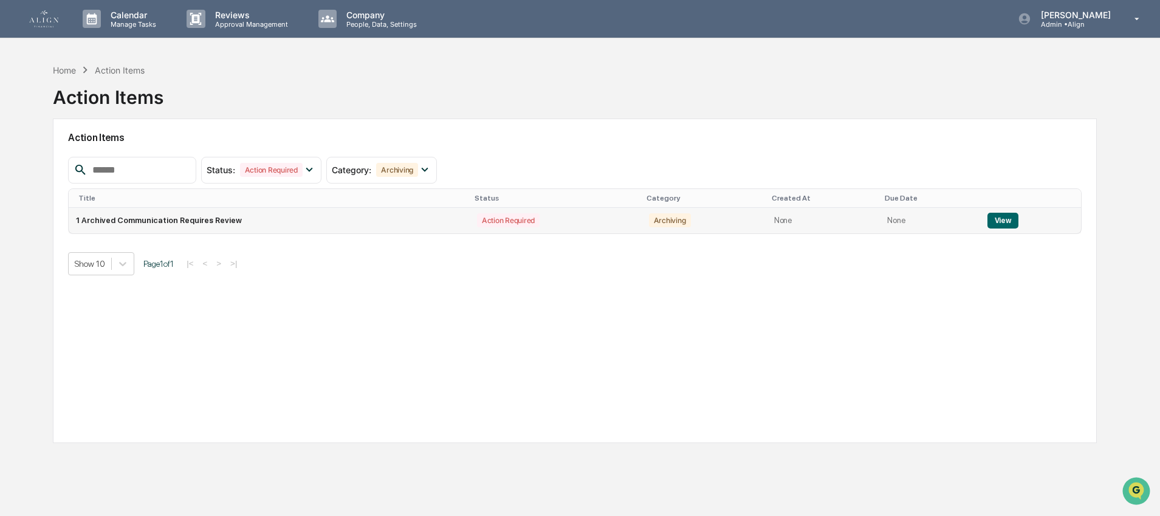 This screenshot has width=1160, height=516. Describe the element at coordinates (221, 170) in the screenshot. I see `span: Status :` at that location.